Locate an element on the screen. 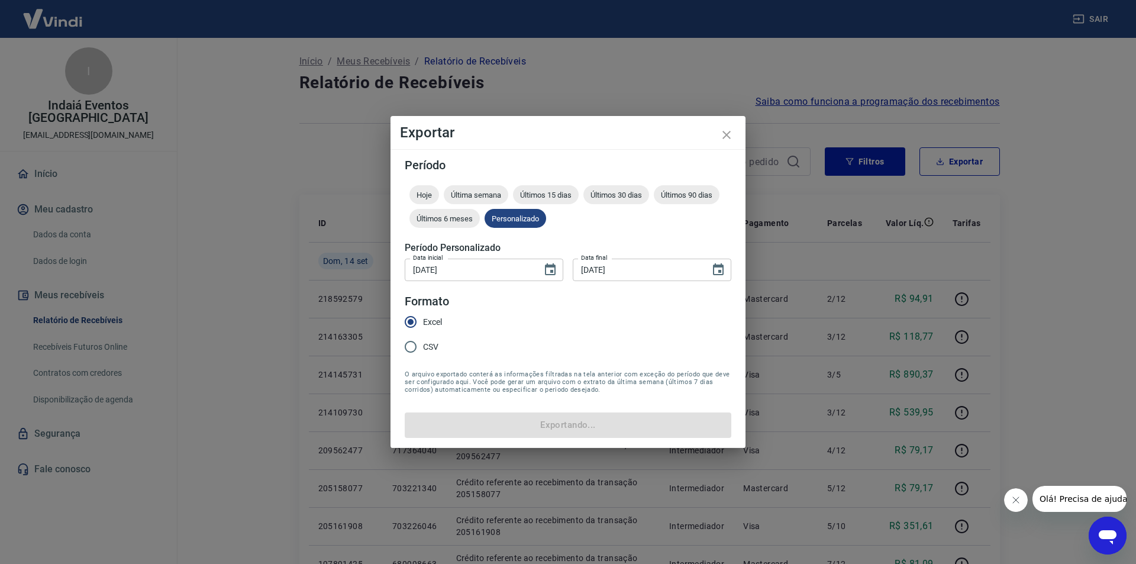 This screenshot has height=564, width=1136. div: Hoje is located at coordinates (424, 195).